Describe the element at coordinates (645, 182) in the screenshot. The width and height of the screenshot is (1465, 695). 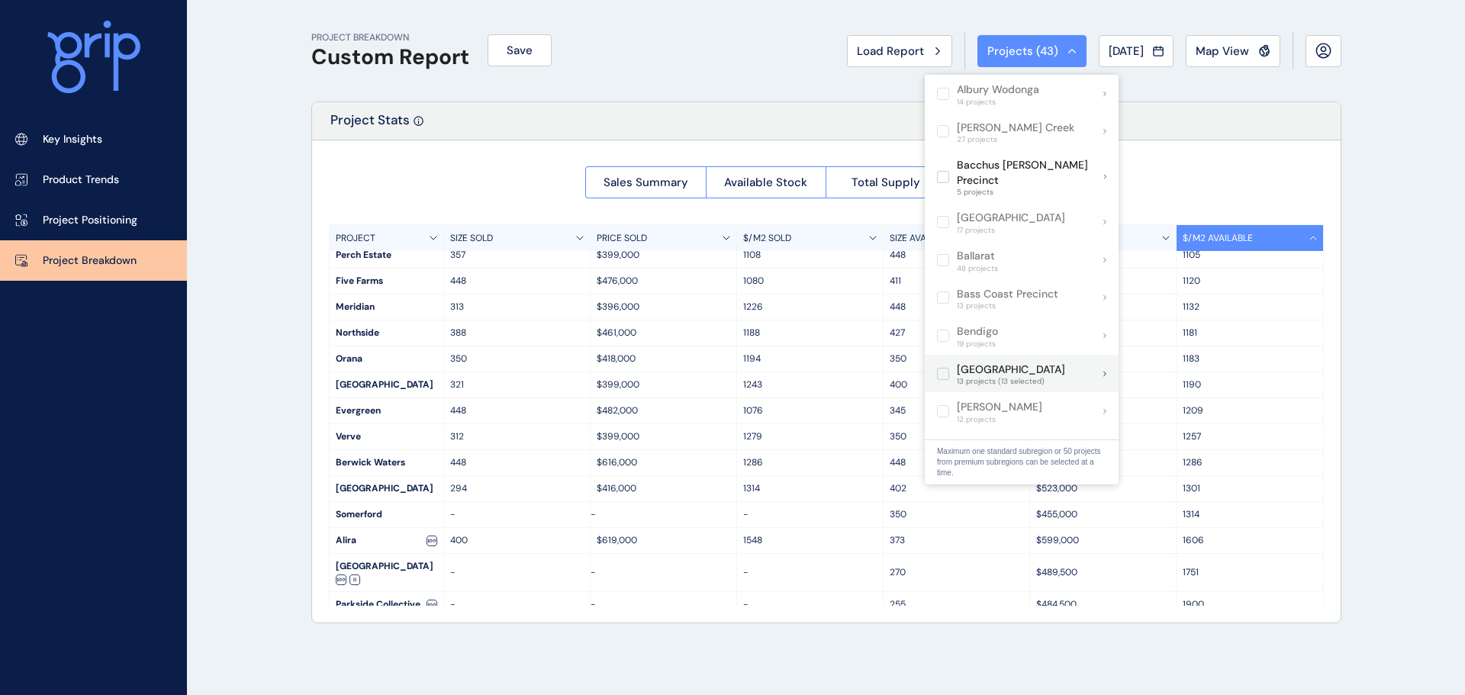
I see `span: Sales Summary` at that location.